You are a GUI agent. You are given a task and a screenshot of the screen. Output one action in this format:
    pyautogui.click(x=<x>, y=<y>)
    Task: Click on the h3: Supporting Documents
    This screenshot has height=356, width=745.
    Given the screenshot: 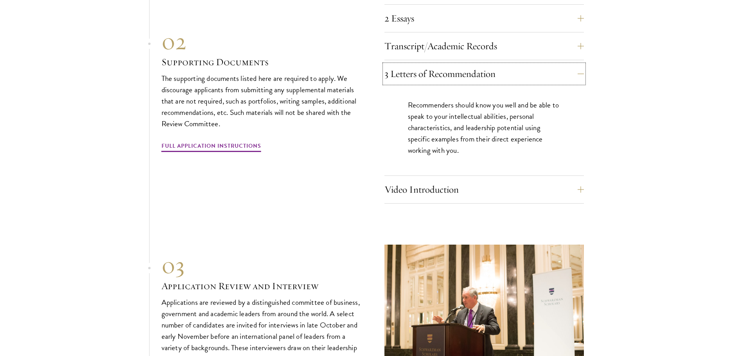 What is the action you would take?
    pyautogui.click(x=261, y=62)
    